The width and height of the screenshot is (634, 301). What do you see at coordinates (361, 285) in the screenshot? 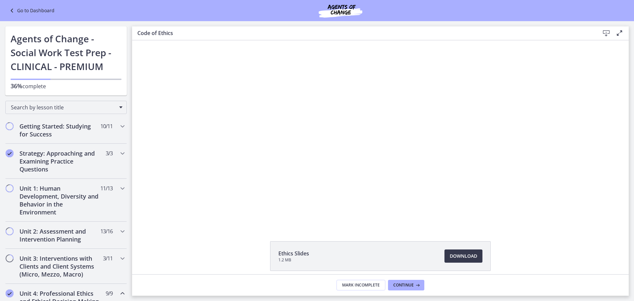
I see `button: Mark Incomplete` at bounding box center [361, 285].